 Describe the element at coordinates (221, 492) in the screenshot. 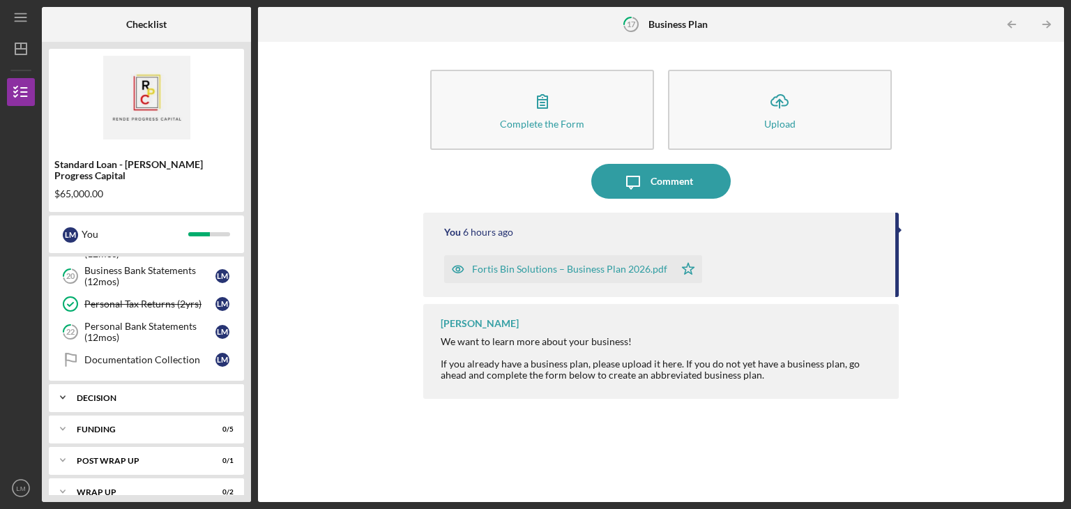

I see `div: 0 / 2` at that location.